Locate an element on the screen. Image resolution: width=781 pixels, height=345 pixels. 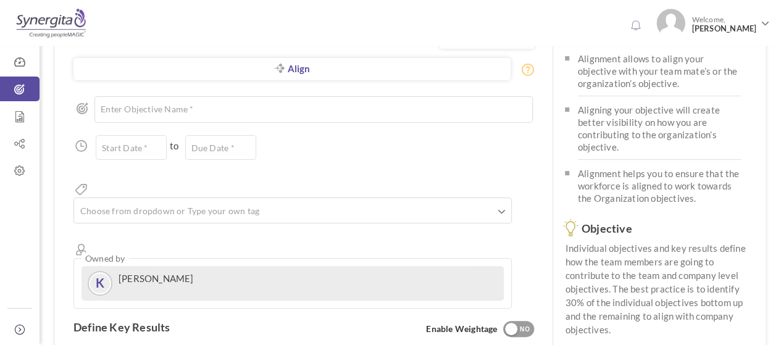
li: Aligning your objective will create better visibility on how you are contributing to the organiza... is located at coordinates (660, 128).